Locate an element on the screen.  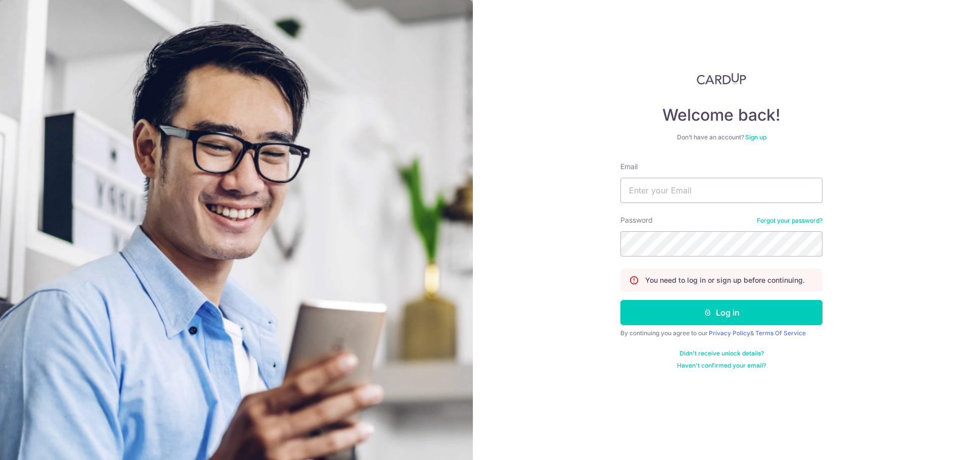
button: Log in is located at coordinates (721, 313).